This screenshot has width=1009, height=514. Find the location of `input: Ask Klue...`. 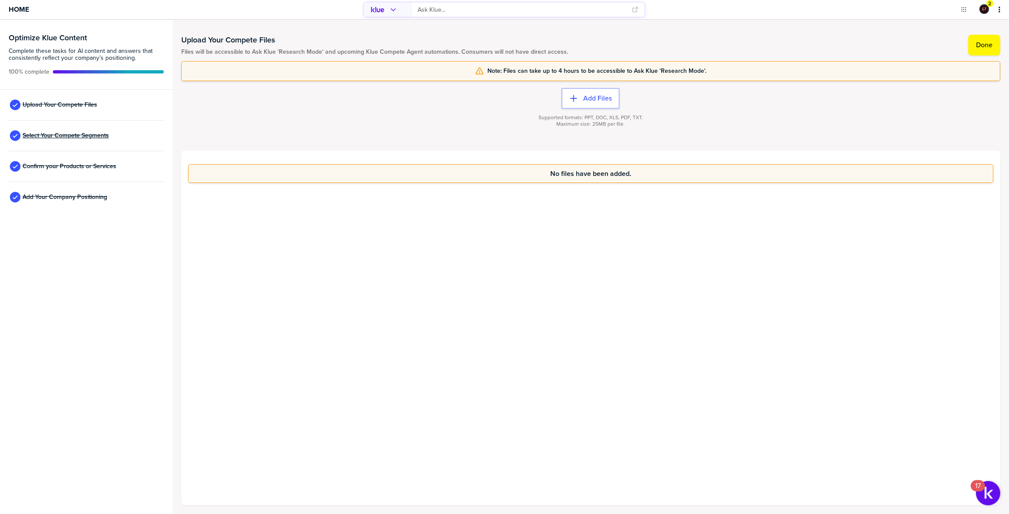

input: Ask Klue... is located at coordinates (522, 10).